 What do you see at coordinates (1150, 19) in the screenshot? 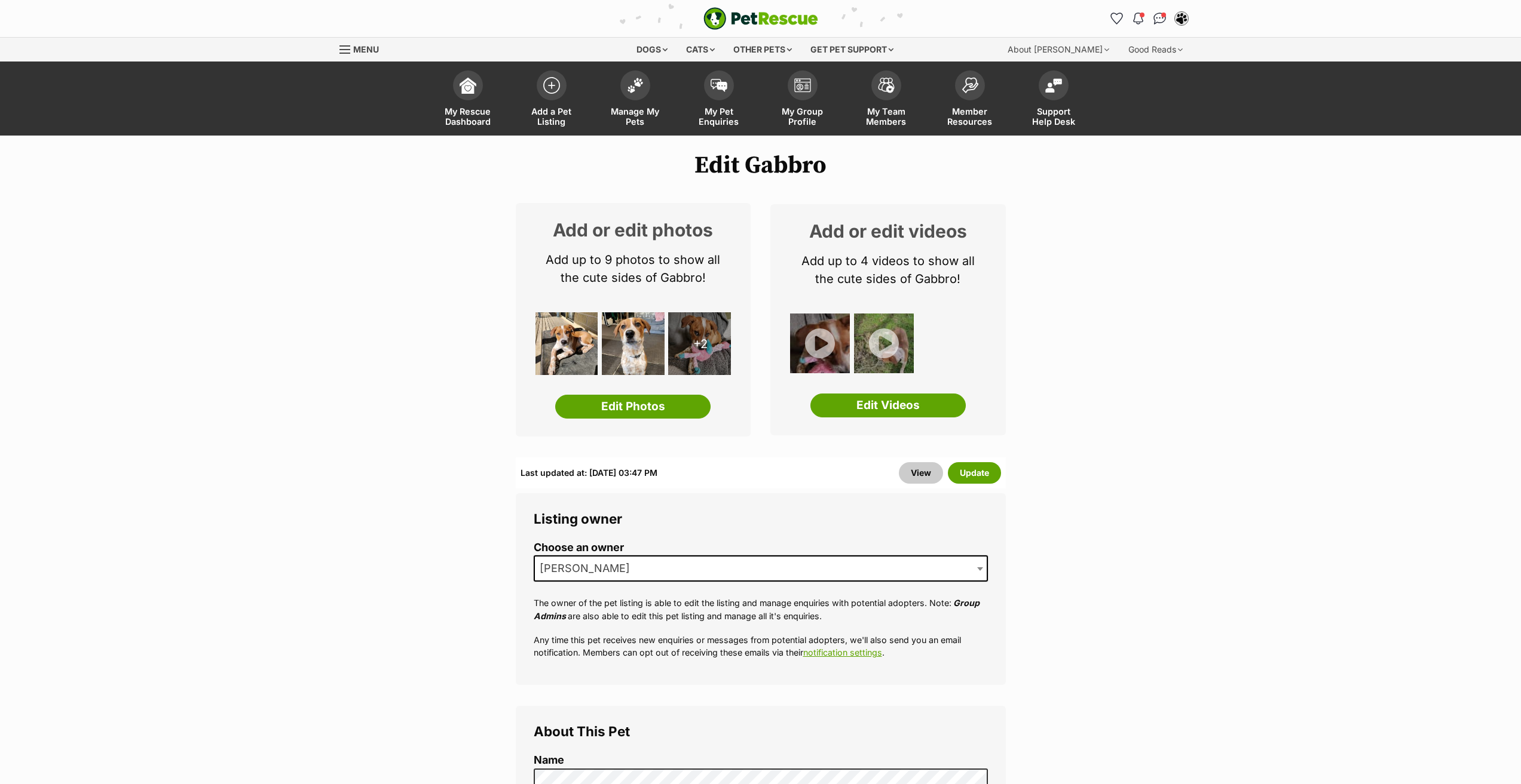
I see `ul: Account quick links` at bounding box center [1150, 19].